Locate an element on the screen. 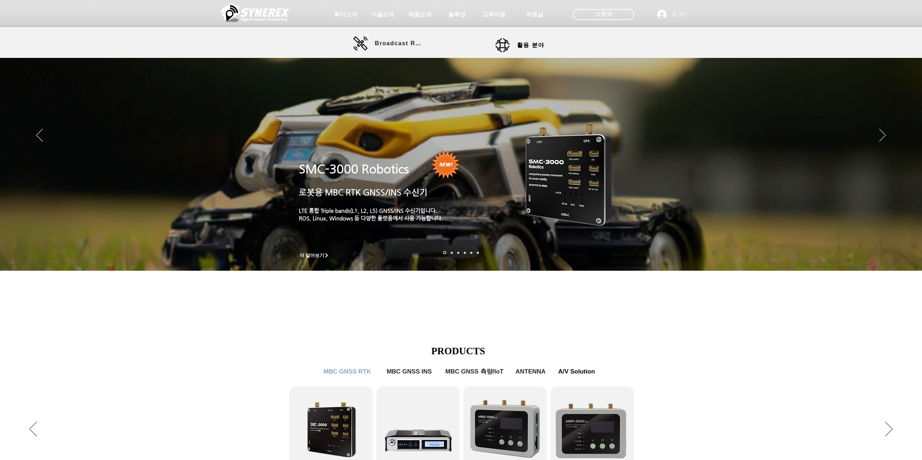  span: 로봇용 MBC RTK GNSS/INS 수신기 is located at coordinates (363, 192).